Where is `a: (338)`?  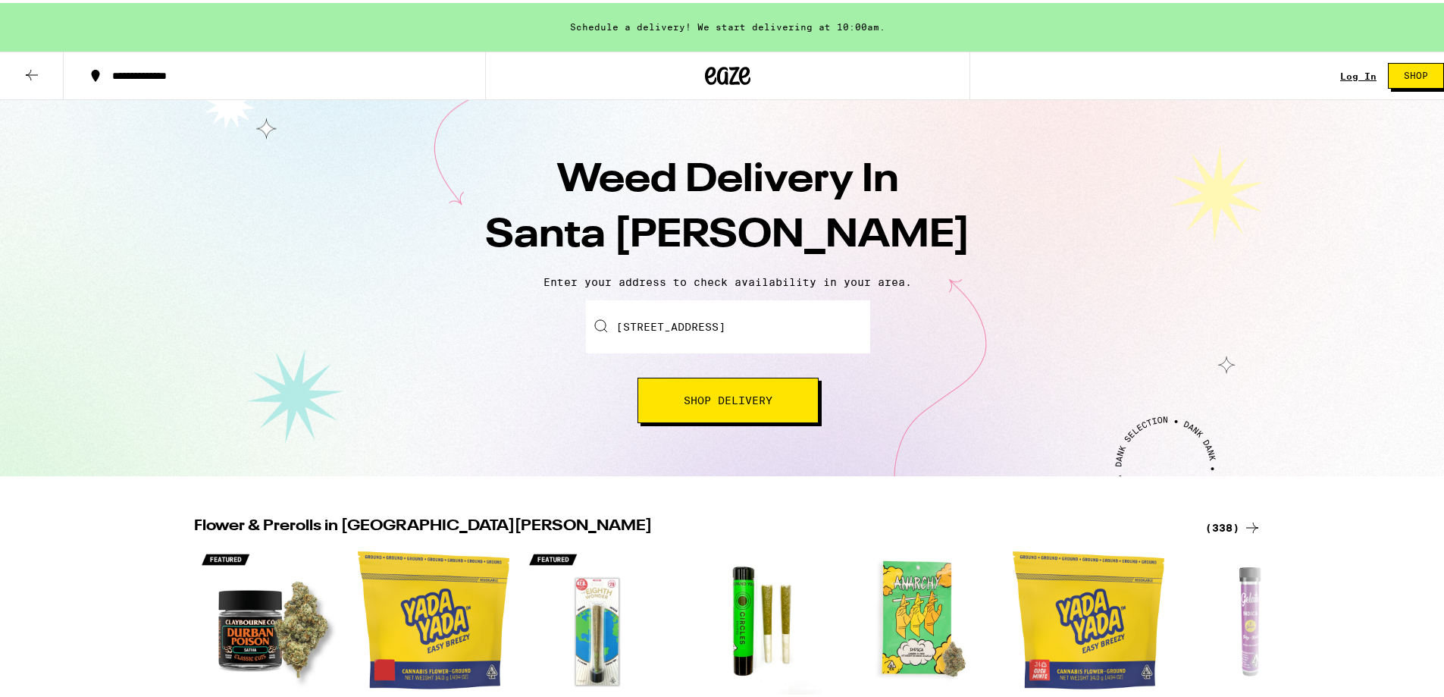 a: (338) is located at coordinates (1234, 525).